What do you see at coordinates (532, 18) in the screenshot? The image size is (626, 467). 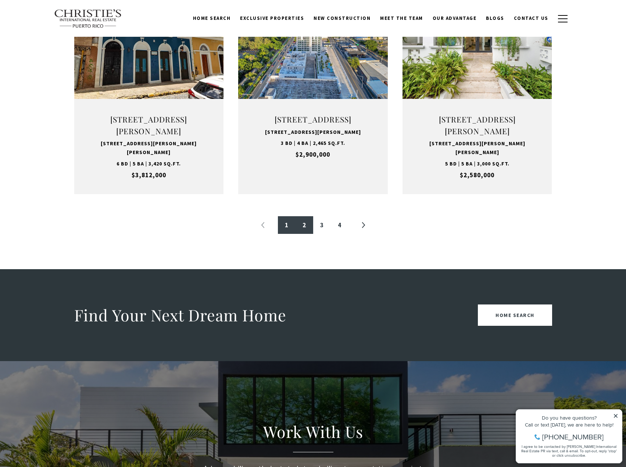 I see `span: Contact Us` at bounding box center [532, 18].